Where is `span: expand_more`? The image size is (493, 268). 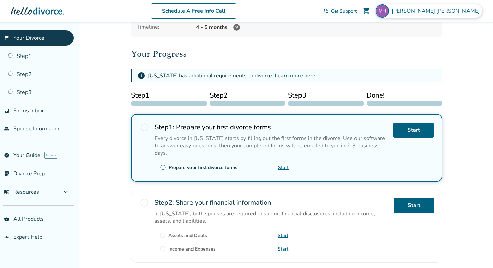 span: expand_more is located at coordinates (66, 192).